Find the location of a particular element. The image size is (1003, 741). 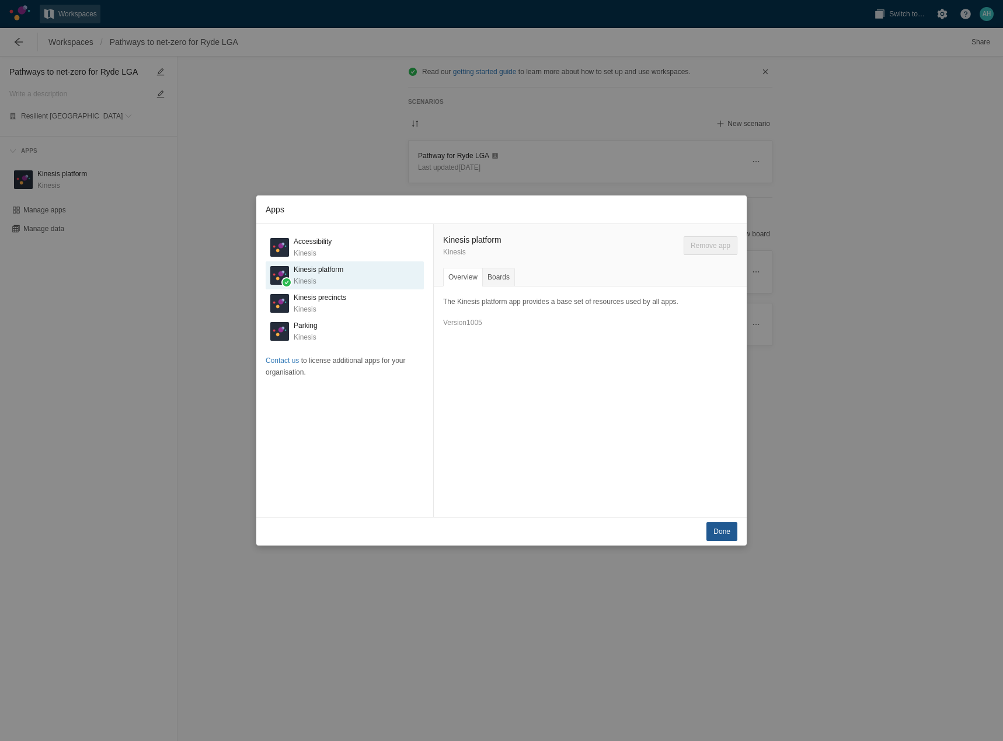

h3: Parking is located at coordinates (305, 326).